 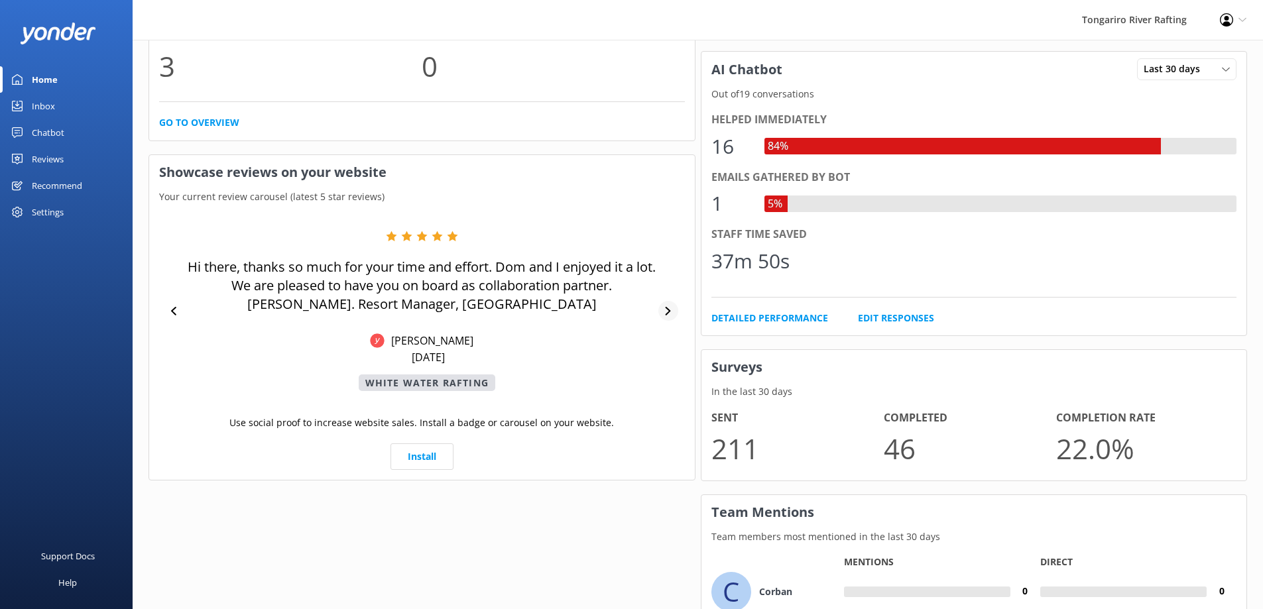 What do you see at coordinates (974, 235) in the screenshot?
I see `div: Staff time saved` at bounding box center [974, 235].